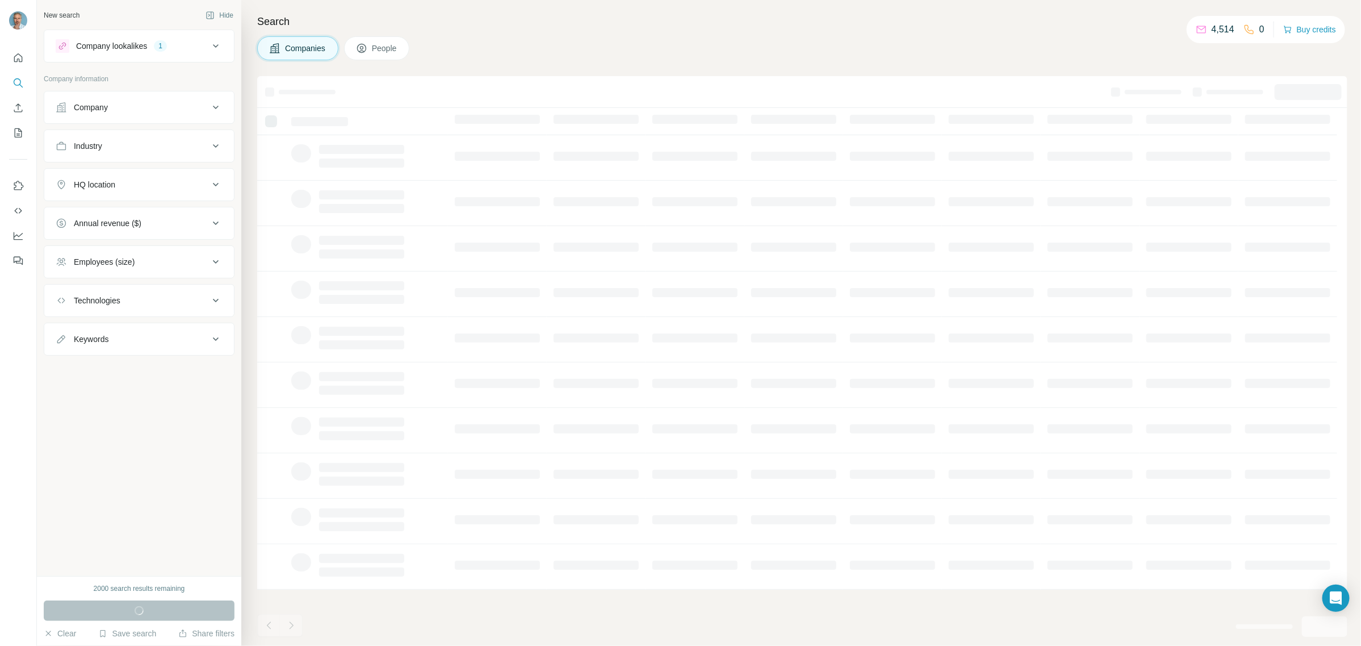  I want to click on div: HQ location, so click(94, 185).